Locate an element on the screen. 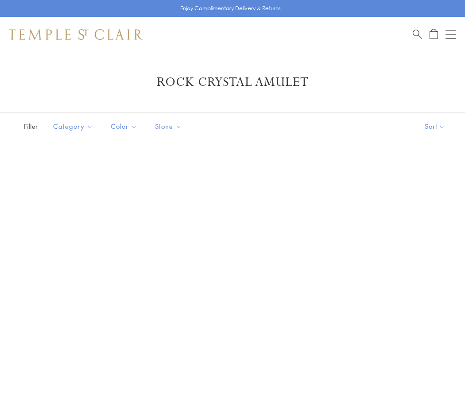 The height and width of the screenshot is (393, 465). a: Open Shopping Bag is located at coordinates (434, 34).